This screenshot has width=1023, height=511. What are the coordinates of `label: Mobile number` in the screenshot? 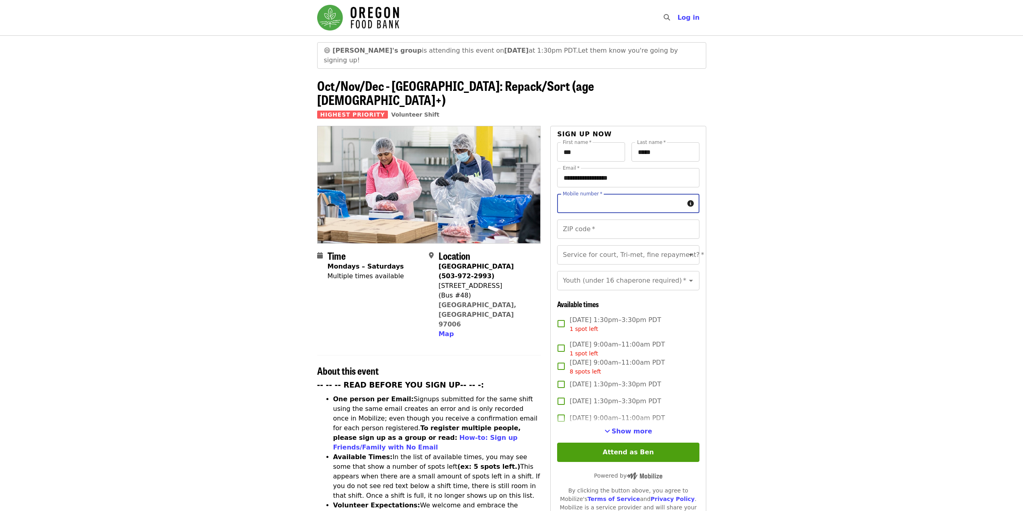 It's located at (583, 194).